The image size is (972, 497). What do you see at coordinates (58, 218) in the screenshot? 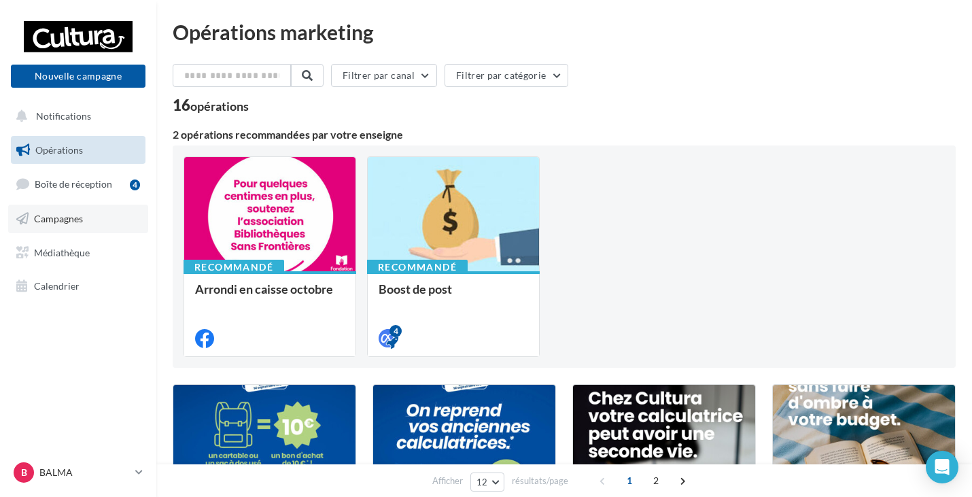
I see `span: Campagnes` at bounding box center [58, 218].